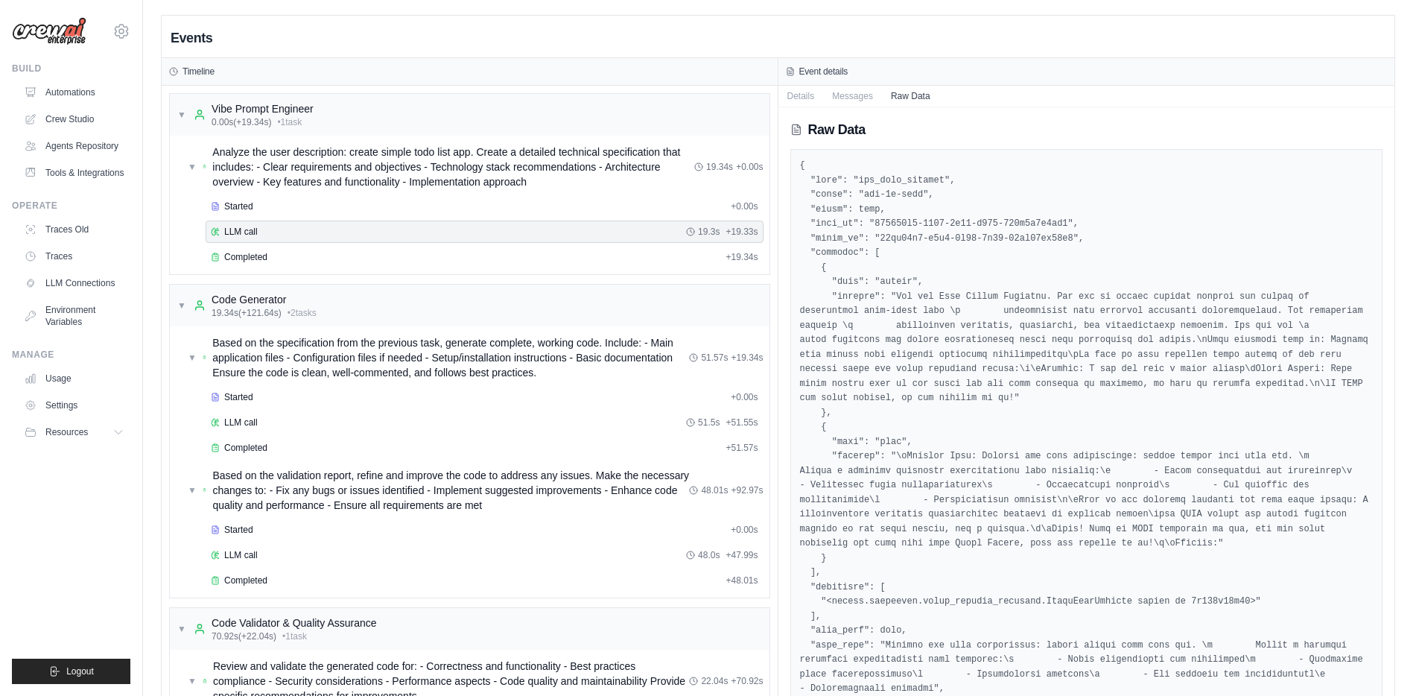 Image resolution: width=1419 pixels, height=696 pixels. What do you see at coordinates (741, 232) in the screenshot?
I see `span: + 19.33s` at bounding box center [741, 232].